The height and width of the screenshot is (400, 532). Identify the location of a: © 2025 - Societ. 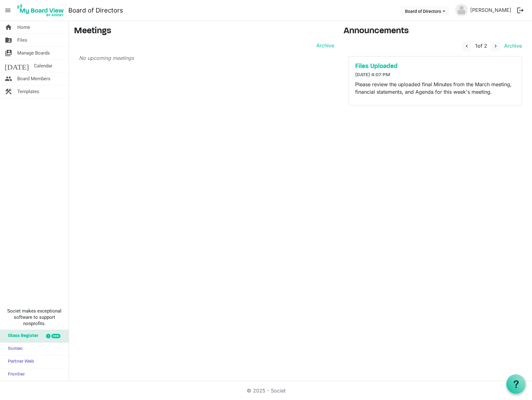
(266, 391).